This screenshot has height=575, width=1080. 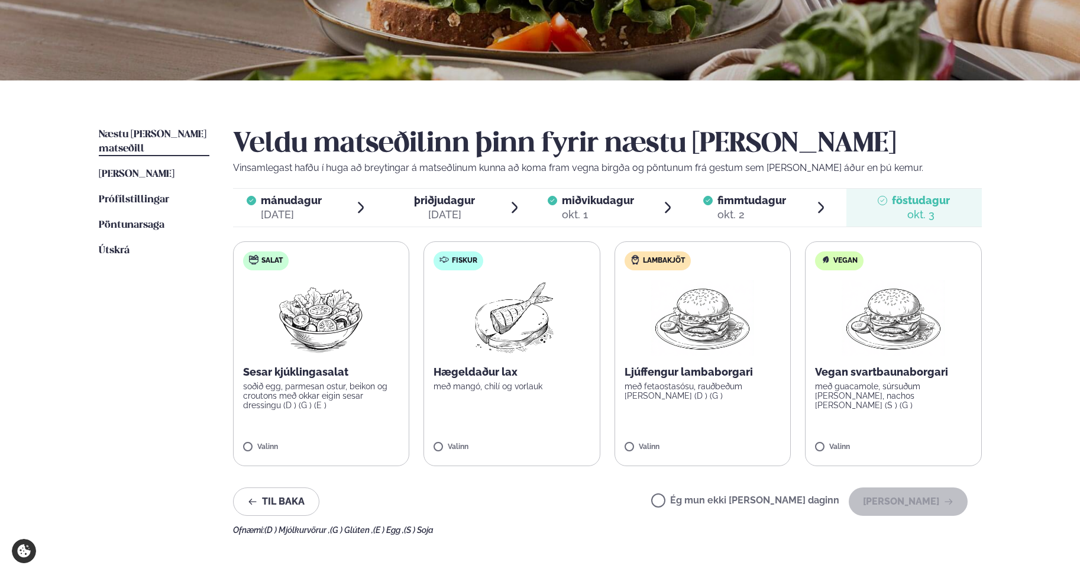 I want to click on p: Vinsamlegast hafðu í huga að breytingar á matseðlinum kunna að koma fram vegna birgða og pöntunum..., so click(x=608, y=168).